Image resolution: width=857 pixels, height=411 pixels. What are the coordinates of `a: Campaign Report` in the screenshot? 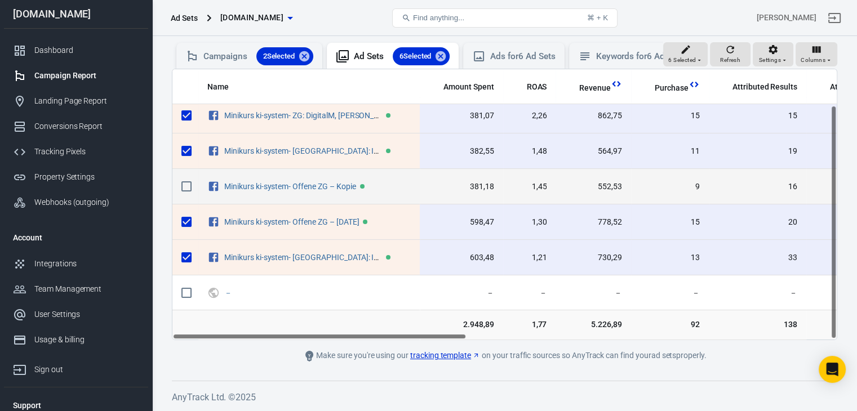 It's located at (76, 75).